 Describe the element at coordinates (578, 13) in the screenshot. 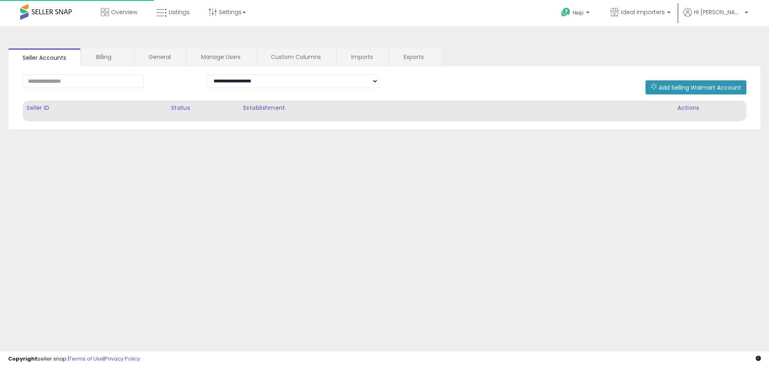

I see `span: Help` at that location.